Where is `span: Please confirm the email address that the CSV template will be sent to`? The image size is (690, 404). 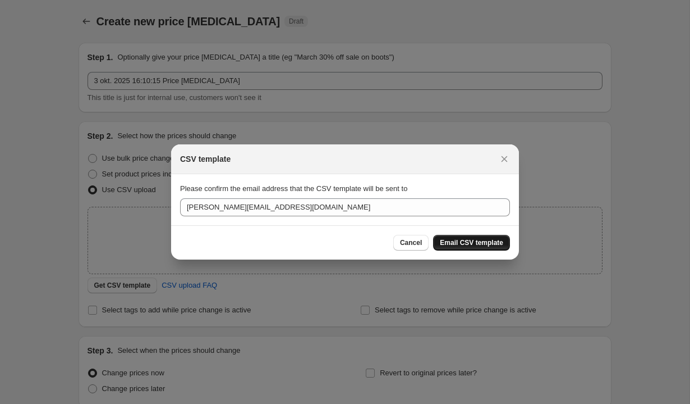
span: Please confirm the email address that the CSV template will be sent to is located at coordinates (294, 188).